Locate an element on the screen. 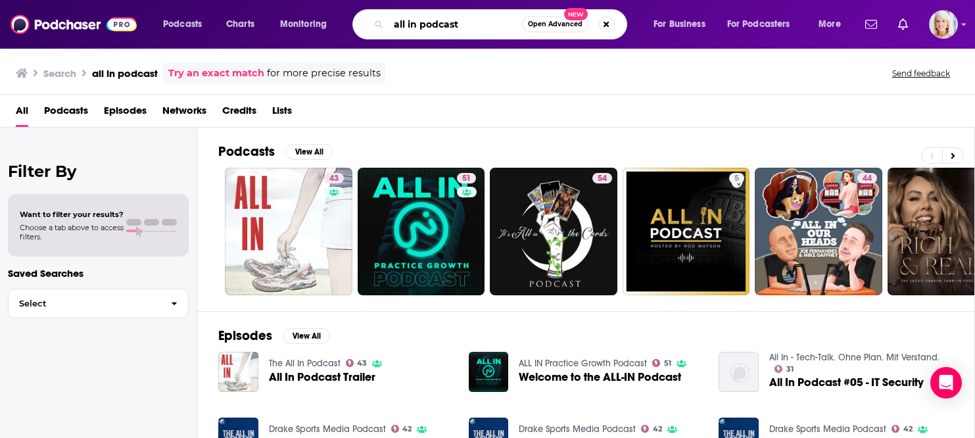  span: Lists is located at coordinates (282, 113).